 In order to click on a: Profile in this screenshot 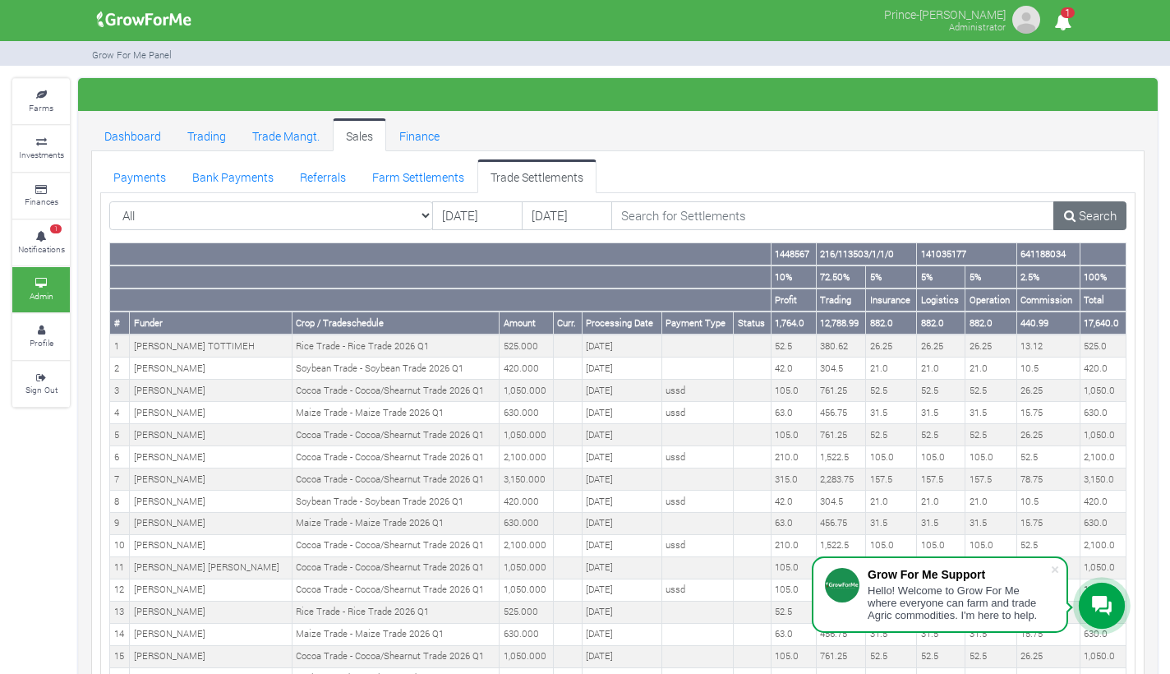, I will do `click(41, 336)`.